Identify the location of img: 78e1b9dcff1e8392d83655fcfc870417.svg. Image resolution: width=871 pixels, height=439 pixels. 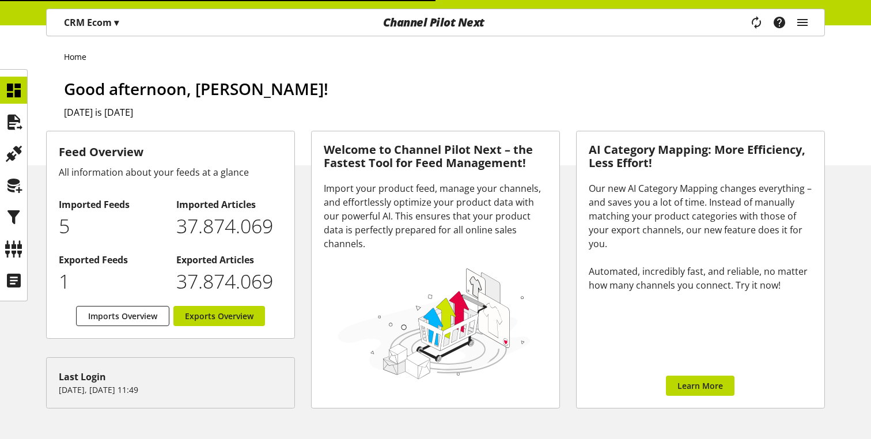
(434, 323).